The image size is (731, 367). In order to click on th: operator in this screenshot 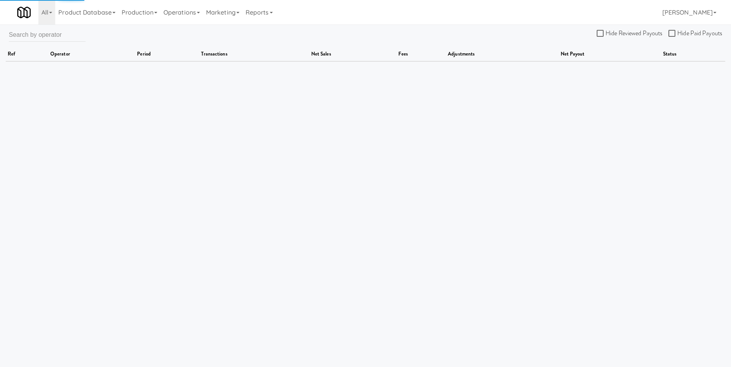, I will do `click(92, 54)`.